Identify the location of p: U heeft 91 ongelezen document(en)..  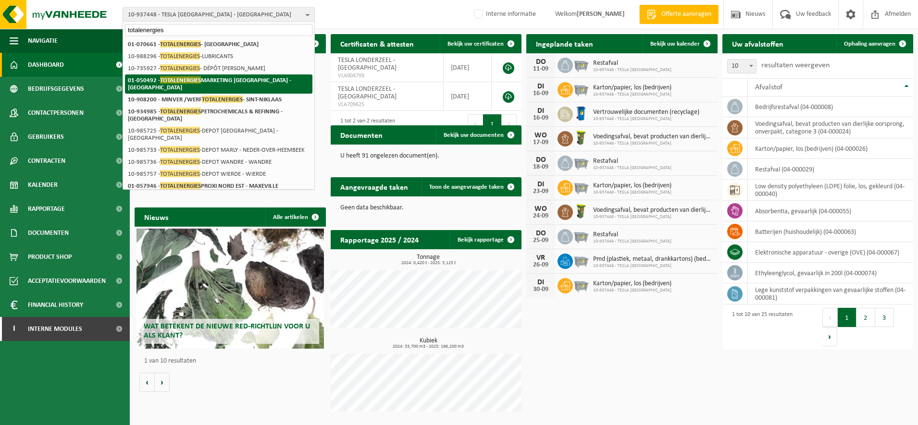
(426, 156).